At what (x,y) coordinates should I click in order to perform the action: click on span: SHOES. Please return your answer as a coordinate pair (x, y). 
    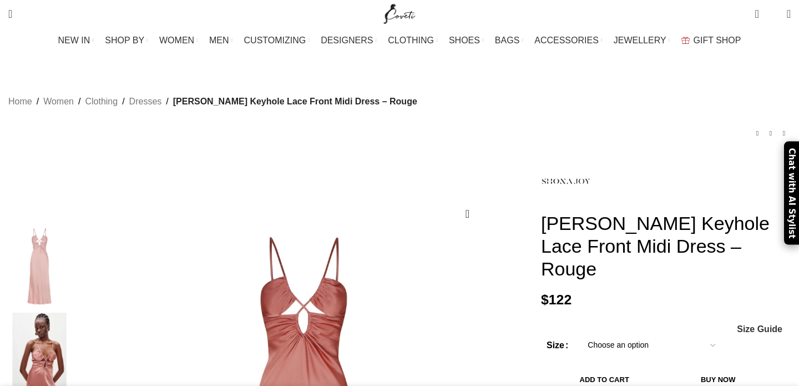
    Looking at the image, I should click on (465, 40).